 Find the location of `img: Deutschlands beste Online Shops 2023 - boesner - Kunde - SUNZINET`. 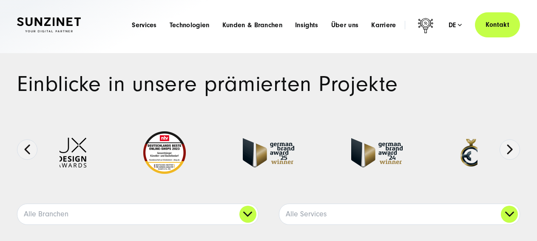

img: Deutschlands beste Online Shops 2023 - boesner - Kunde - SUNZINET is located at coordinates (164, 153).